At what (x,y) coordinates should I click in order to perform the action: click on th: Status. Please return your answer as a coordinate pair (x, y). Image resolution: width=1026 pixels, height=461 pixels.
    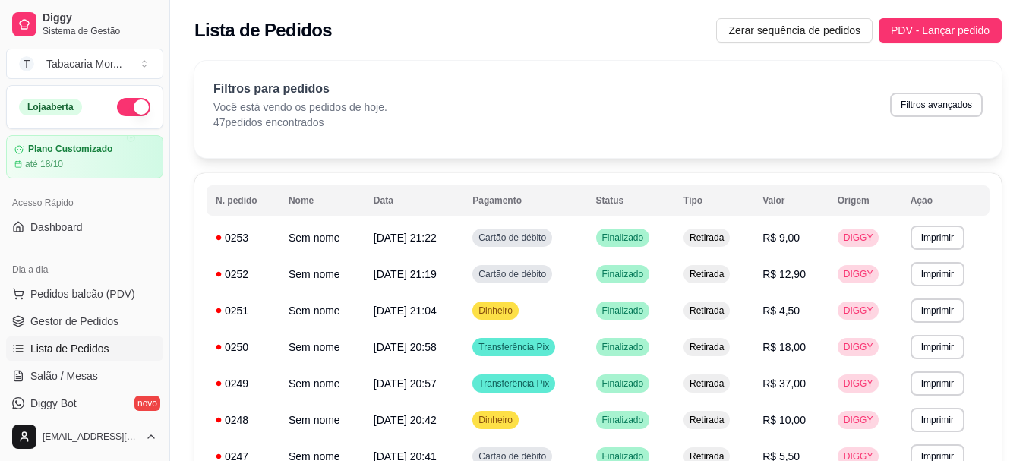
    Looking at the image, I should click on (631, 200).